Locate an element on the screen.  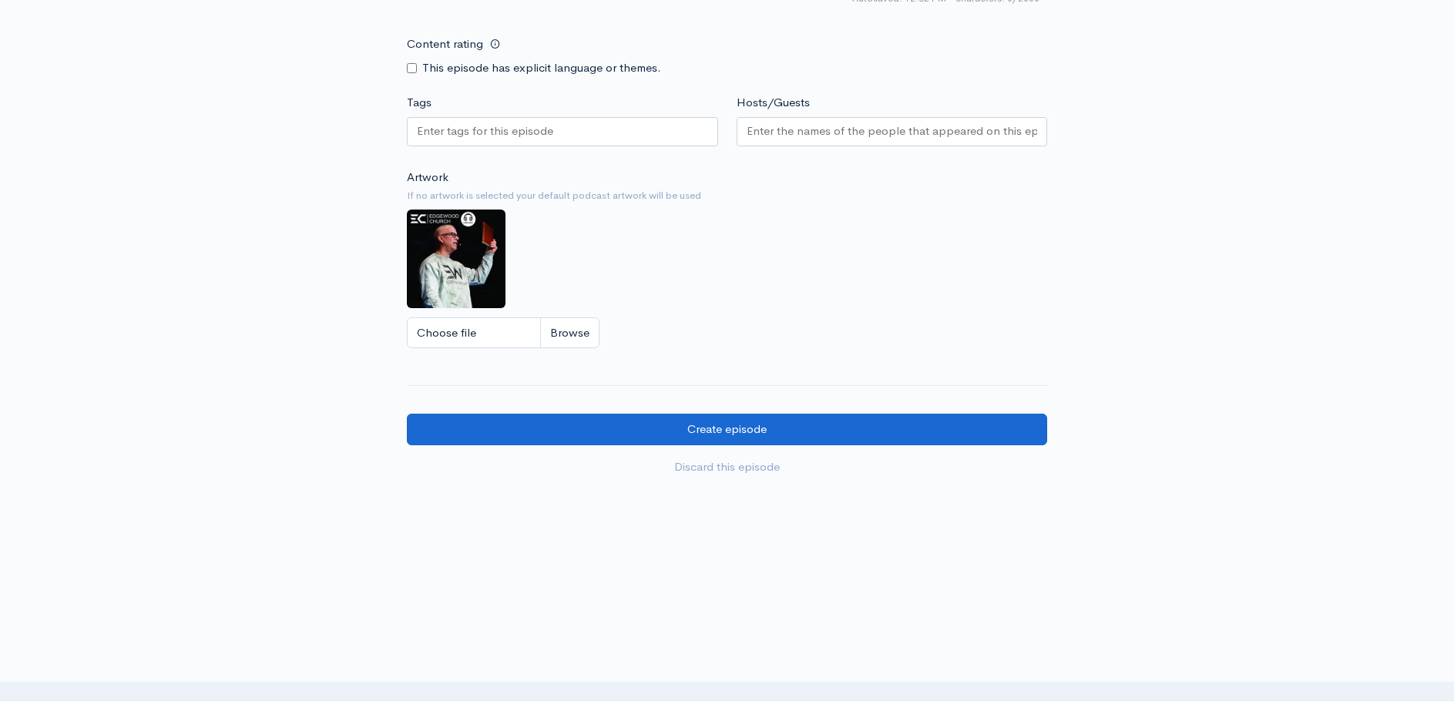
small: If no artwork is selected your default podcast artwork will be used is located at coordinates (727, 196).